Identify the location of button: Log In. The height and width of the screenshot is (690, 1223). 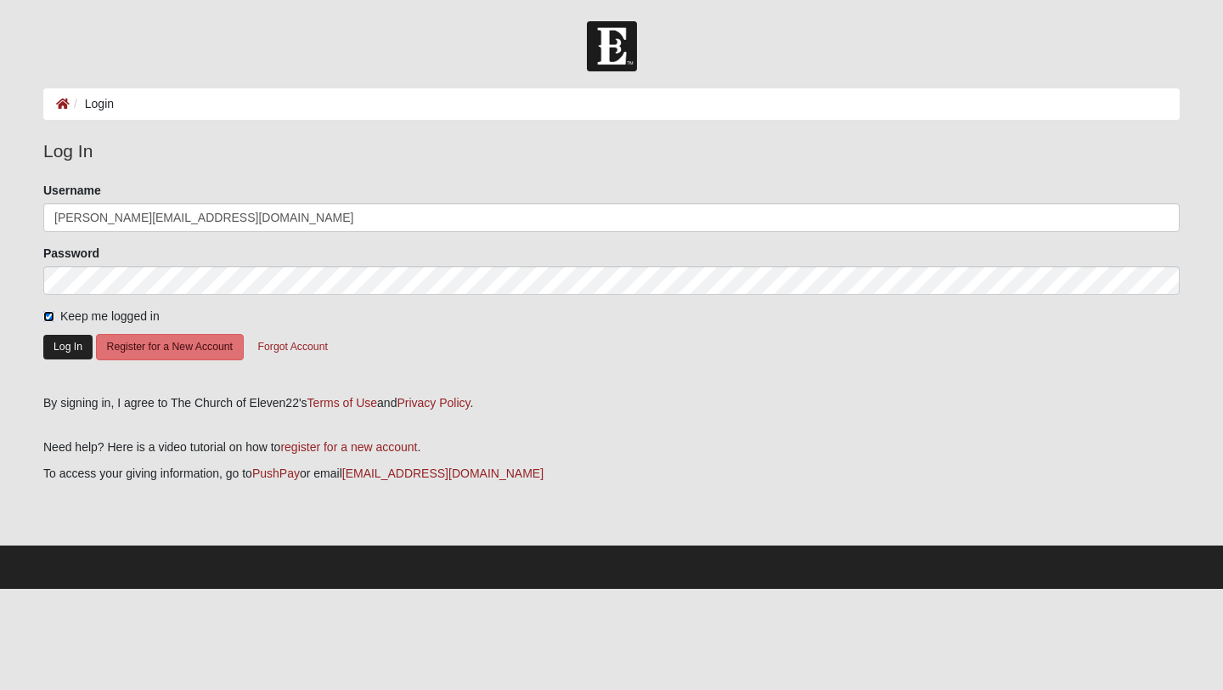
(68, 347).